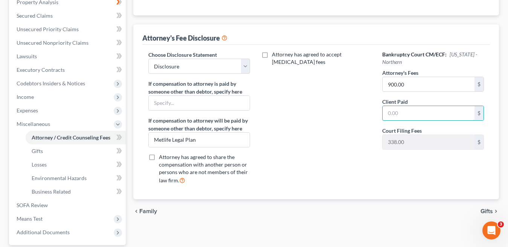 This screenshot has height=247, width=508. What do you see at coordinates (496, 212) in the screenshot?
I see `i: chevron_right` at bounding box center [496, 212].